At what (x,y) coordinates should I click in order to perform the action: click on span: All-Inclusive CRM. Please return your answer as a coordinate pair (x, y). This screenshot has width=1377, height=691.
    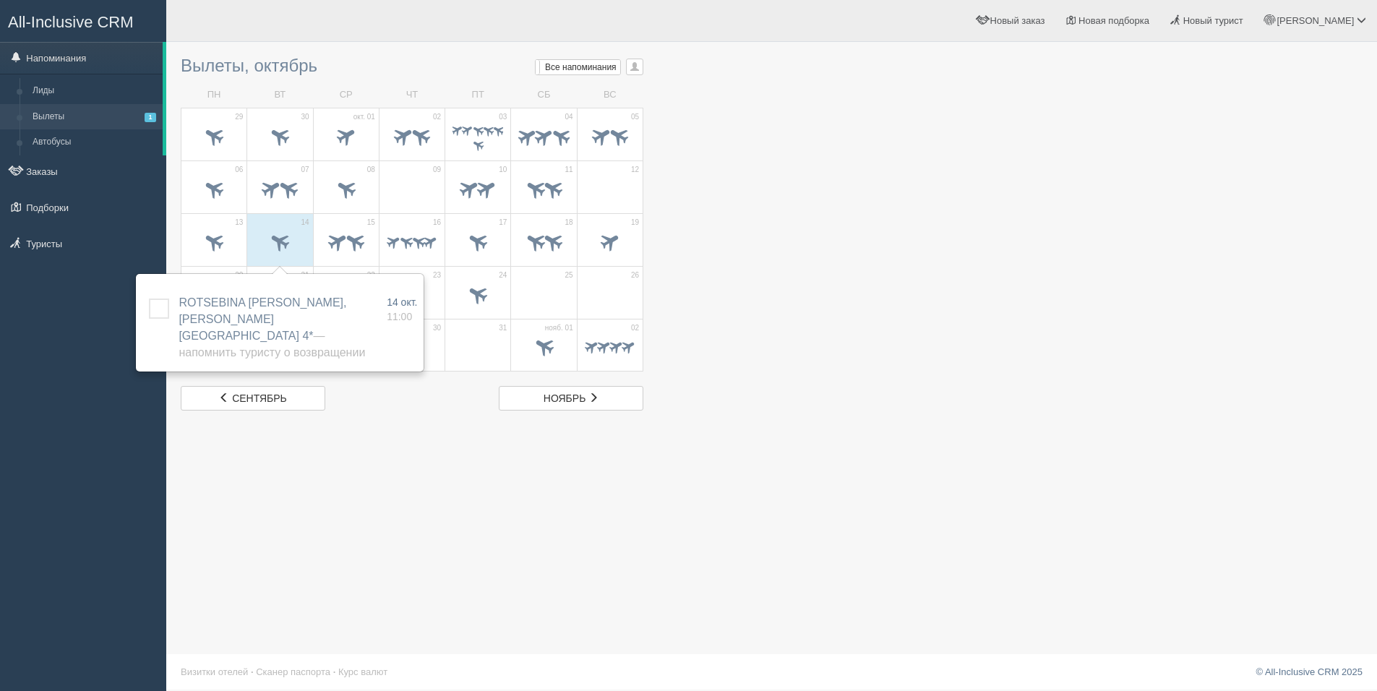
    Looking at the image, I should click on (71, 22).